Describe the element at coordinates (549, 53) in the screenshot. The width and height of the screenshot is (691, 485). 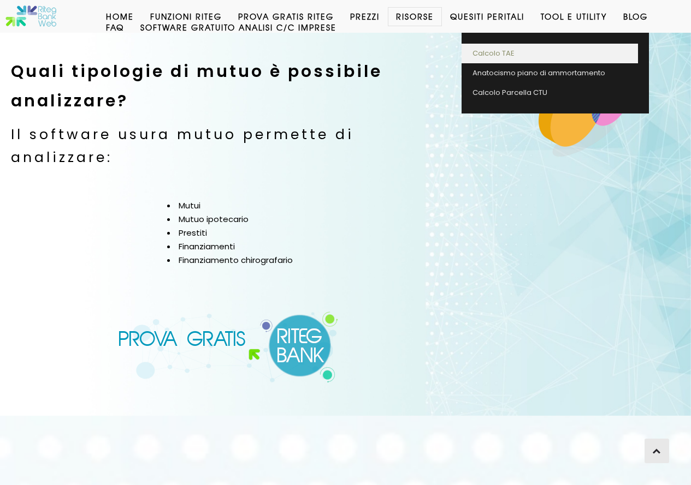
I see `a: Calcolo TAE` at that location.